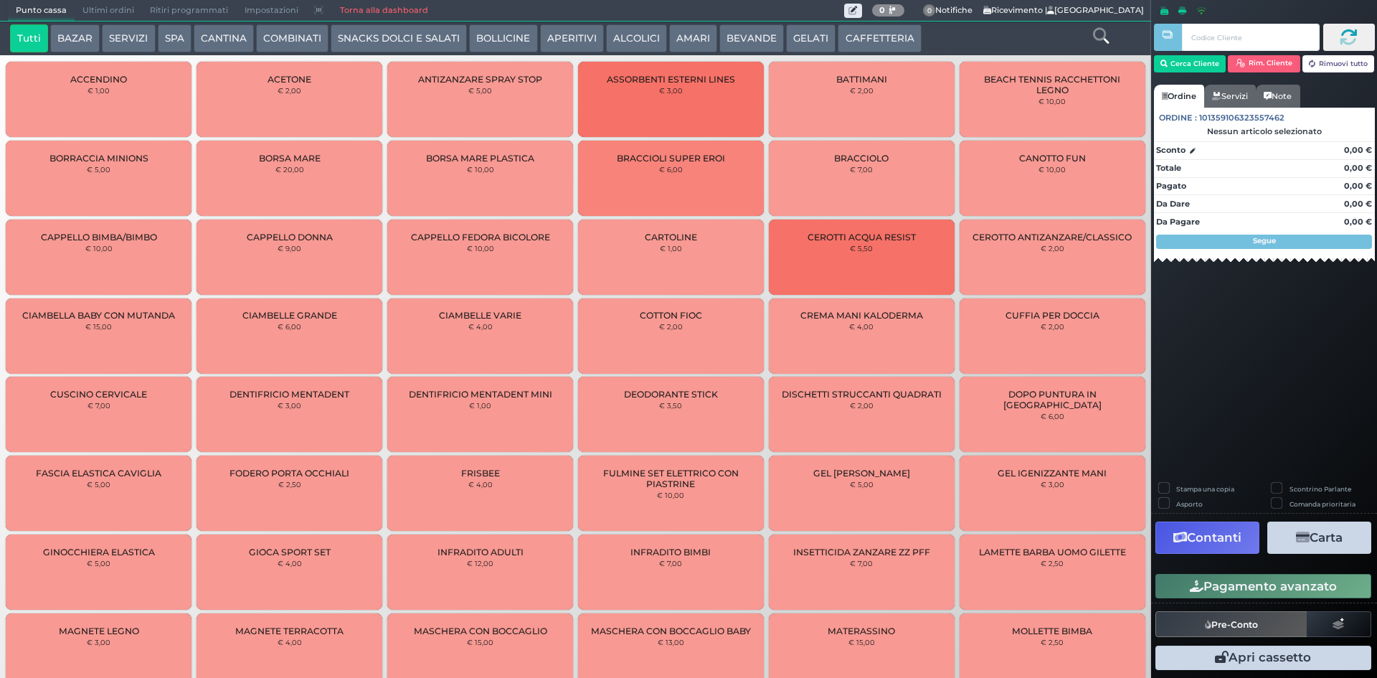  Describe the element at coordinates (224, 39) in the screenshot. I see `button: CANTINA` at that location.